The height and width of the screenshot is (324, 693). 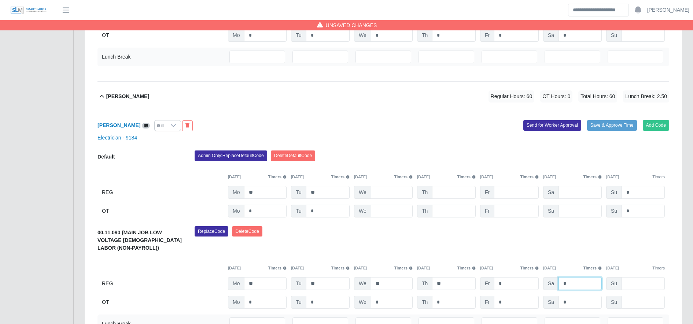 I want to click on button: DeleteDefaultCode, so click(x=293, y=156).